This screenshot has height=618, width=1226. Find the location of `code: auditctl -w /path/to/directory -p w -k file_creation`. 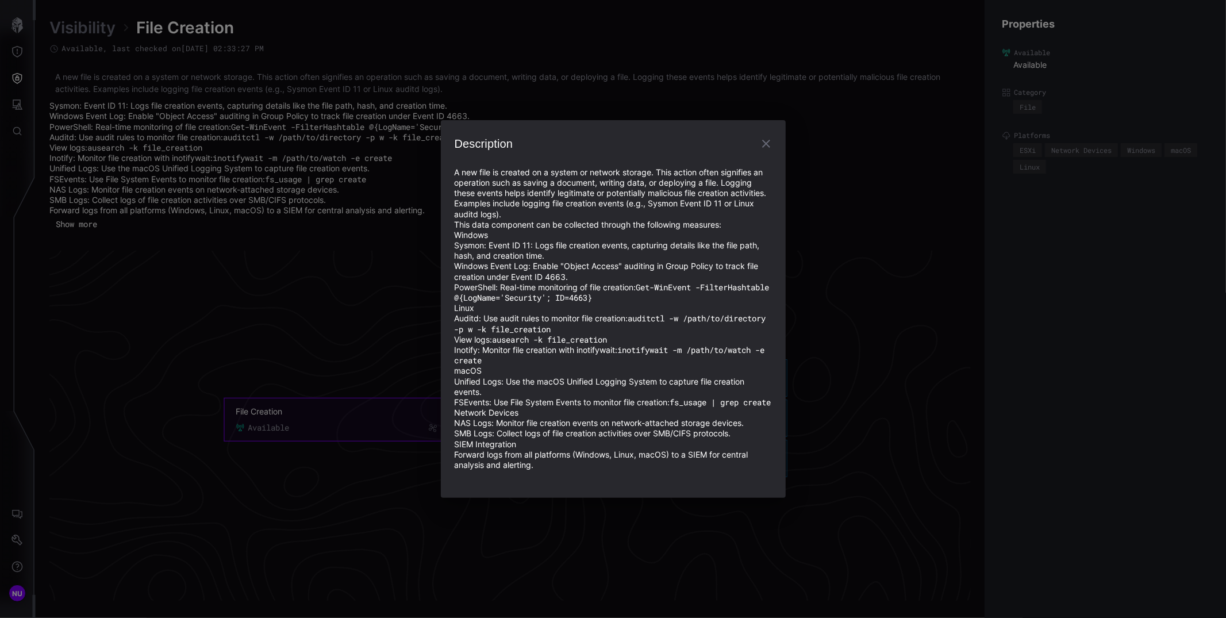

code: auditctl -w /path/to/directory -p w -k file_creation is located at coordinates (610, 323).